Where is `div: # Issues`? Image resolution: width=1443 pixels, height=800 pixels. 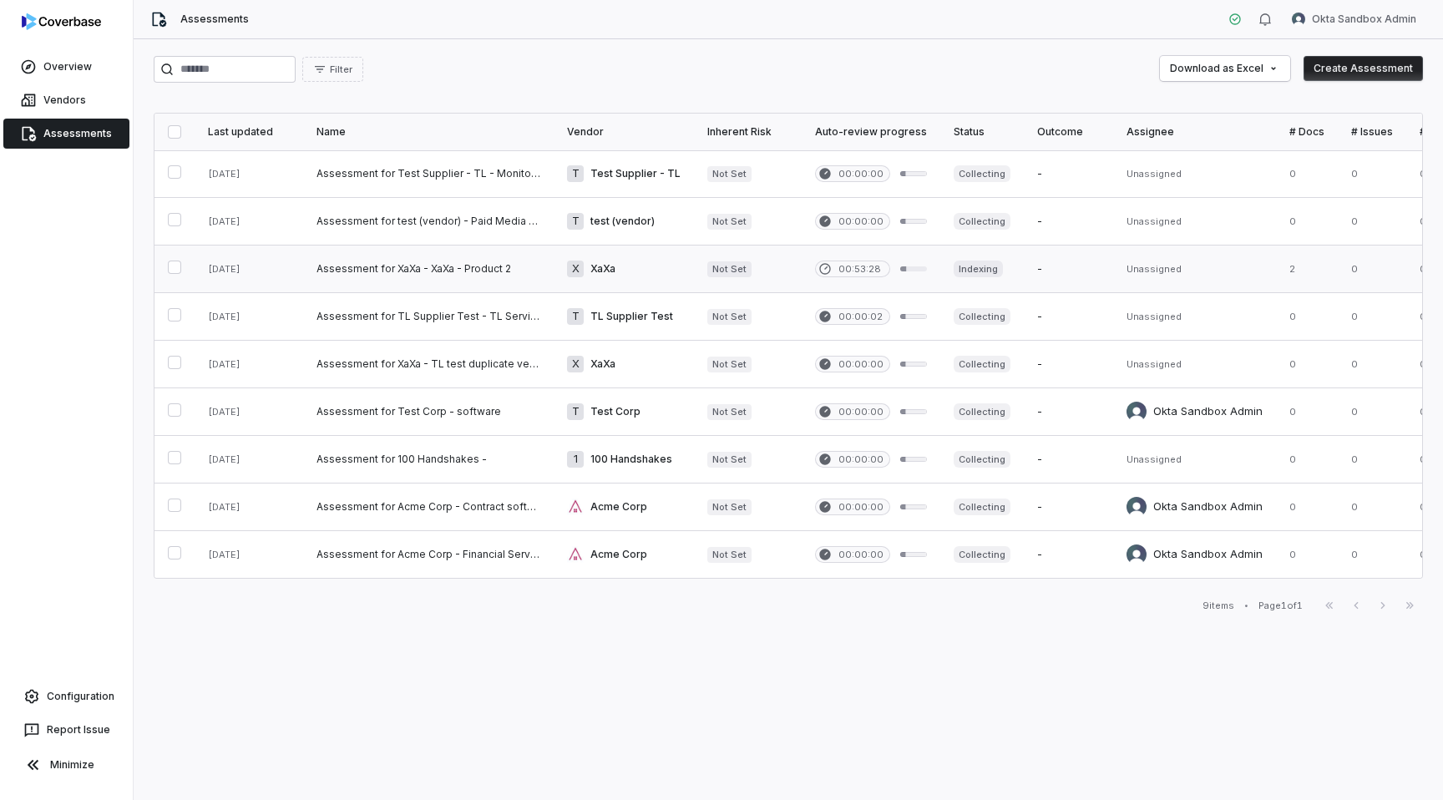
div: # Issues is located at coordinates (1372, 132).